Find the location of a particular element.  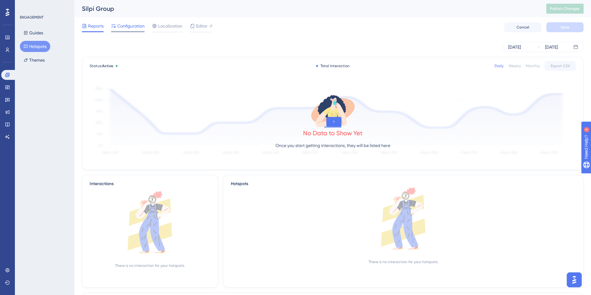

button: Guides is located at coordinates (33, 33).